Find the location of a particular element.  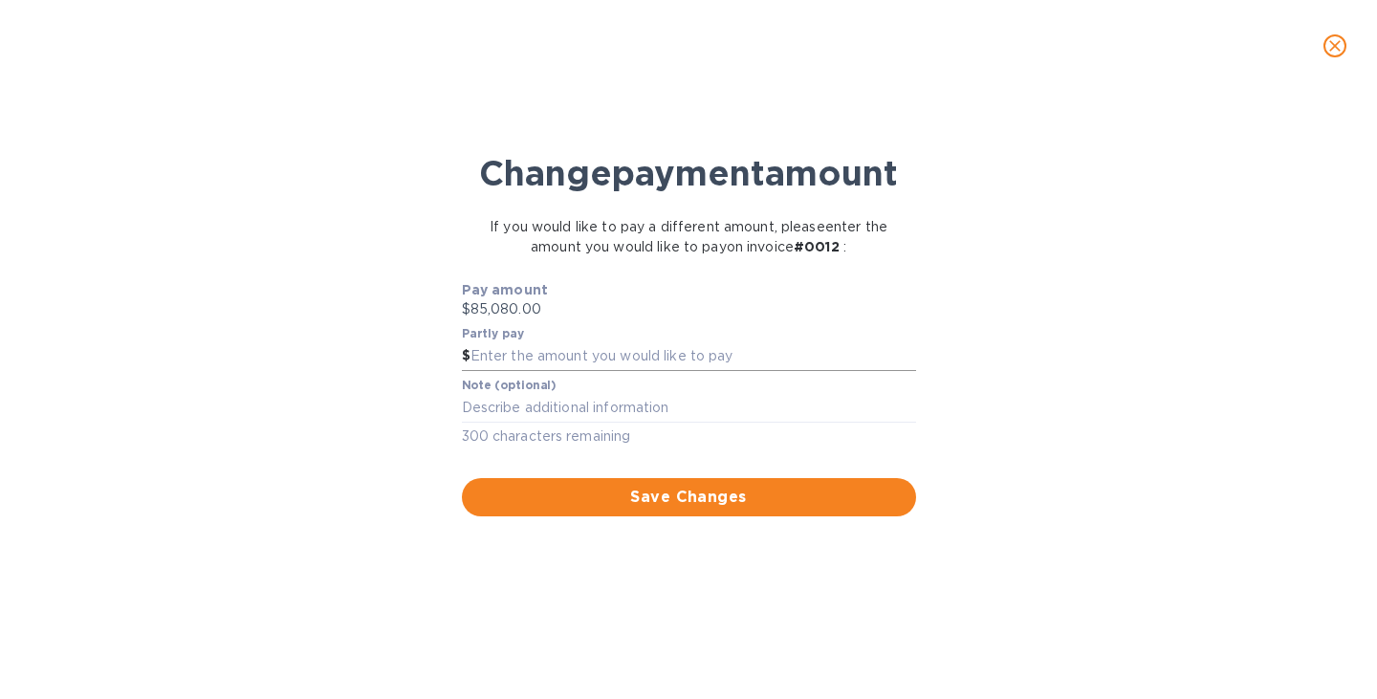

p: If you would like to pay a different amount, please enter the amount you would like to pay on inv... is located at coordinates (689, 237).